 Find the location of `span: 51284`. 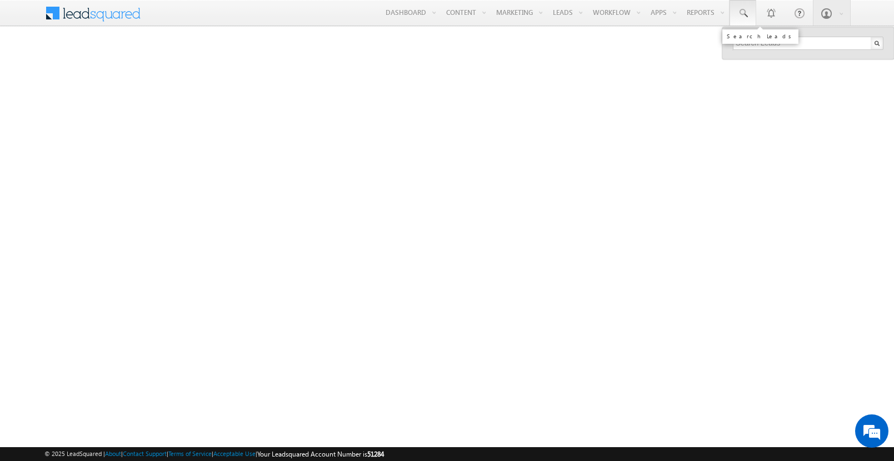

span: 51284 is located at coordinates (375, 454).